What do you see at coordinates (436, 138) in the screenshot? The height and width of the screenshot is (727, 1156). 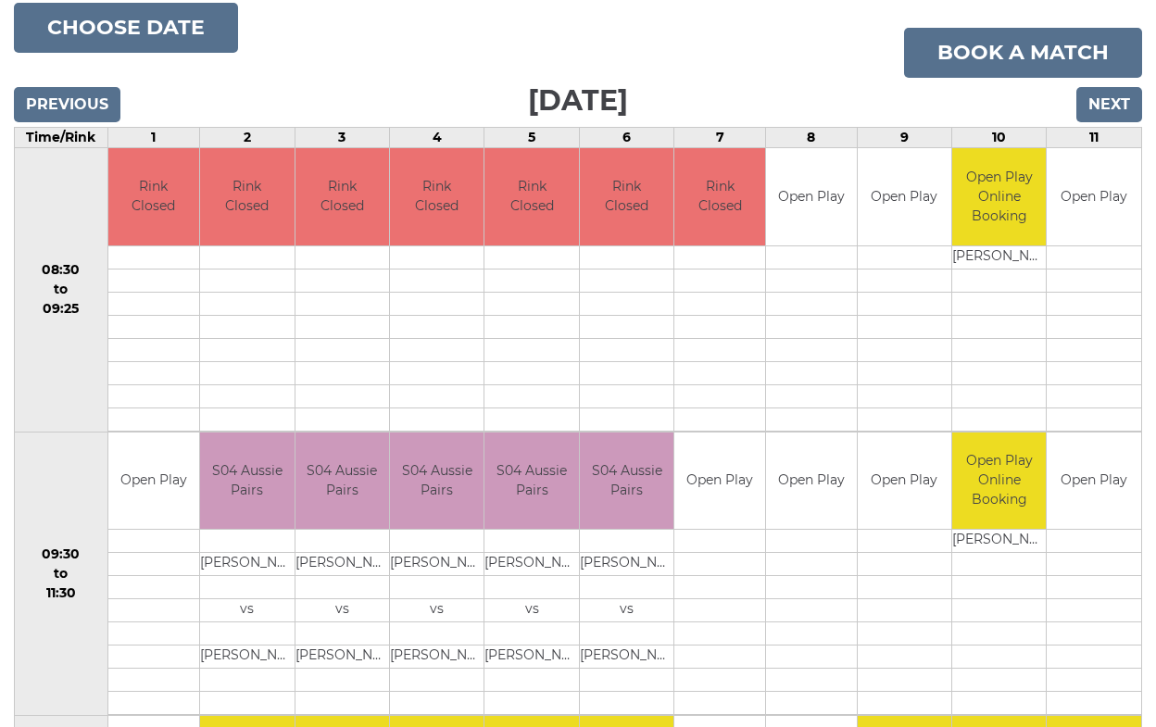 I see `td: 4` at bounding box center [436, 138].